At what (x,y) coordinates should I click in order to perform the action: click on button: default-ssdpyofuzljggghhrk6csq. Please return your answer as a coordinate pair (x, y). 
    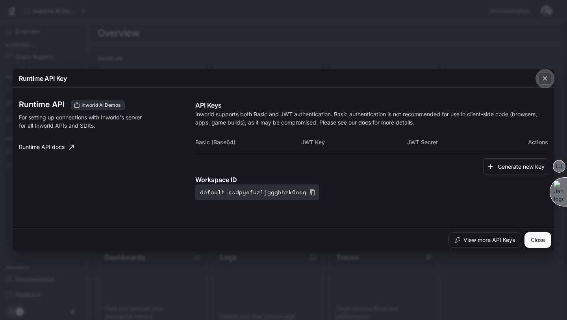
    Looking at the image, I should click on (257, 192).